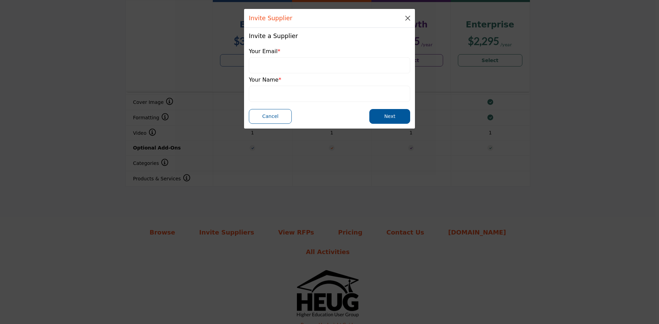 The width and height of the screenshot is (659, 324). What do you see at coordinates (265, 80) in the screenshot?
I see `label: Your Name` at bounding box center [265, 80].